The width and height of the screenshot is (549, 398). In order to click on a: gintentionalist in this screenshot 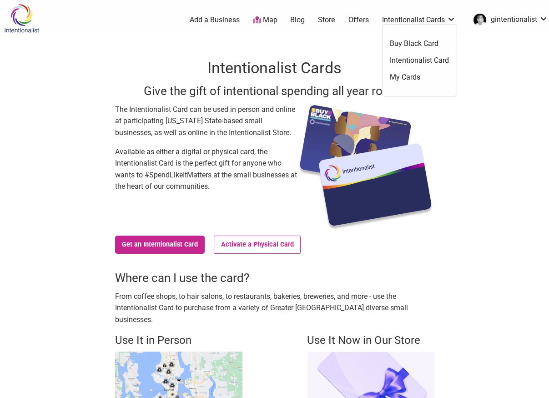, I will do `click(509, 20)`.